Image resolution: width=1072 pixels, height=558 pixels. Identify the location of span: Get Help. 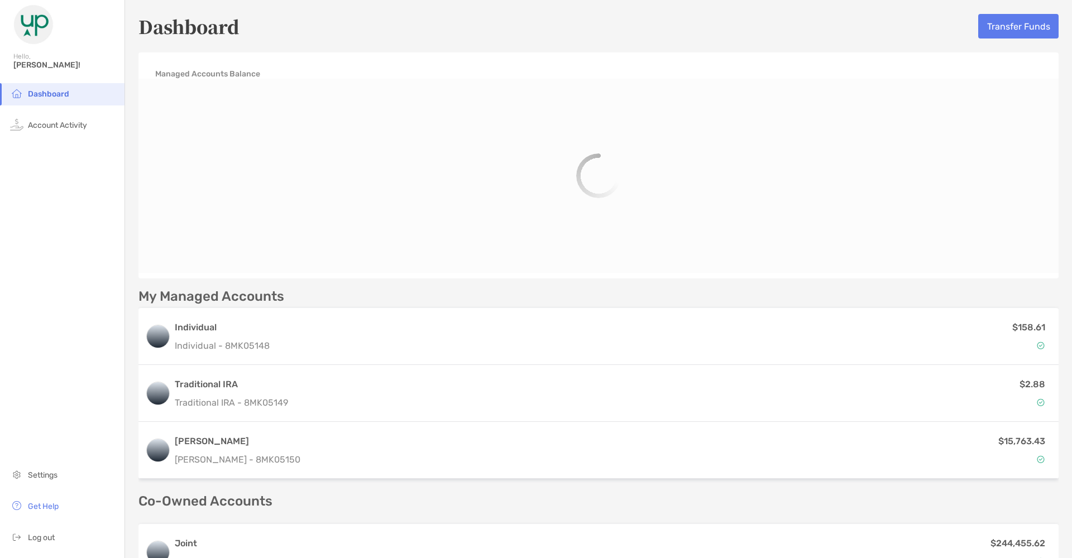
(43, 506).